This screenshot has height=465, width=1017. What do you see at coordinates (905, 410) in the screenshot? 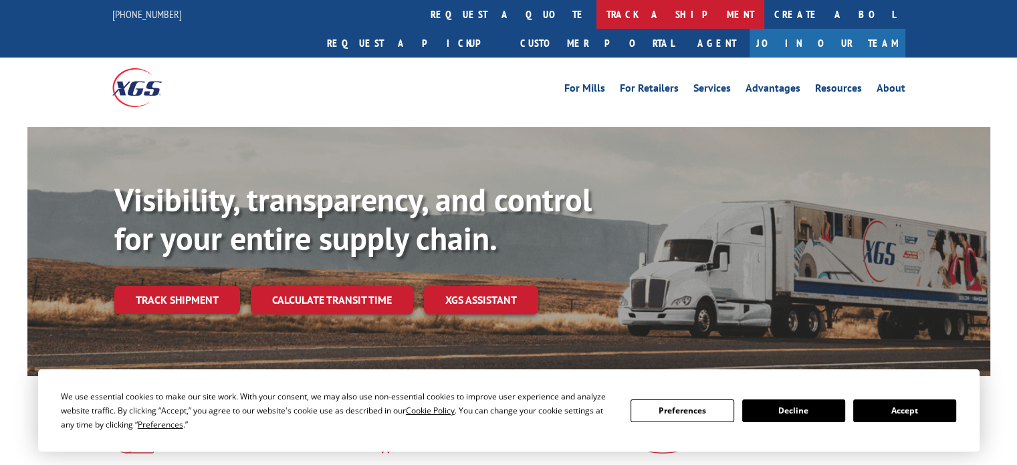
I see `button: Accept` at bounding box center [905, 410].